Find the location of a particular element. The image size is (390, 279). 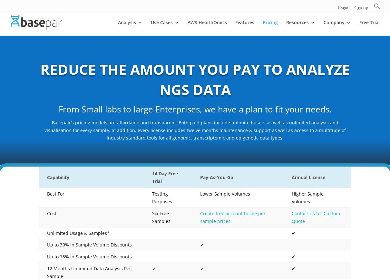

td: Unlimited Usage & Samples* is located at coordinates (92, 233).